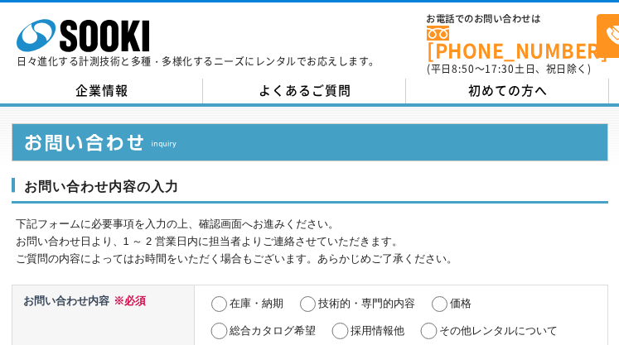 The height and width of the screenshot is (345, 619). What do you see at coordinates (498, 331) in the screenshot?
I see `label: その他レンタルについて` at bounding box center [498, 331].